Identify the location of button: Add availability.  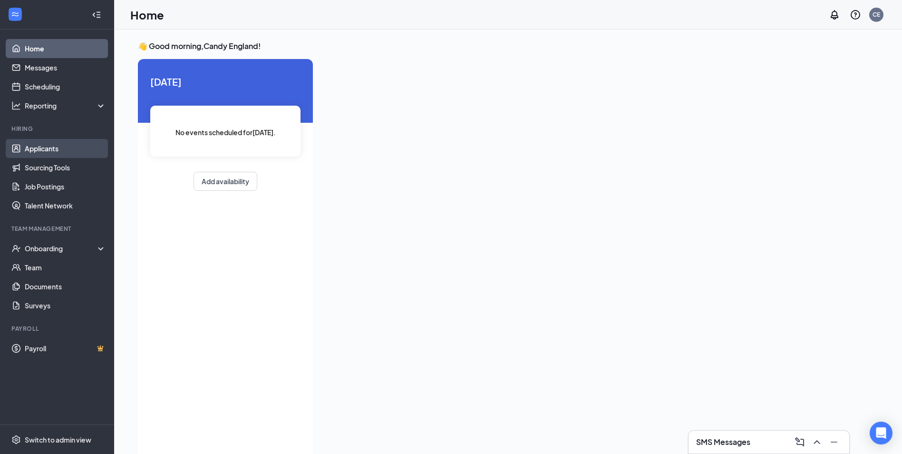
(225, 181).